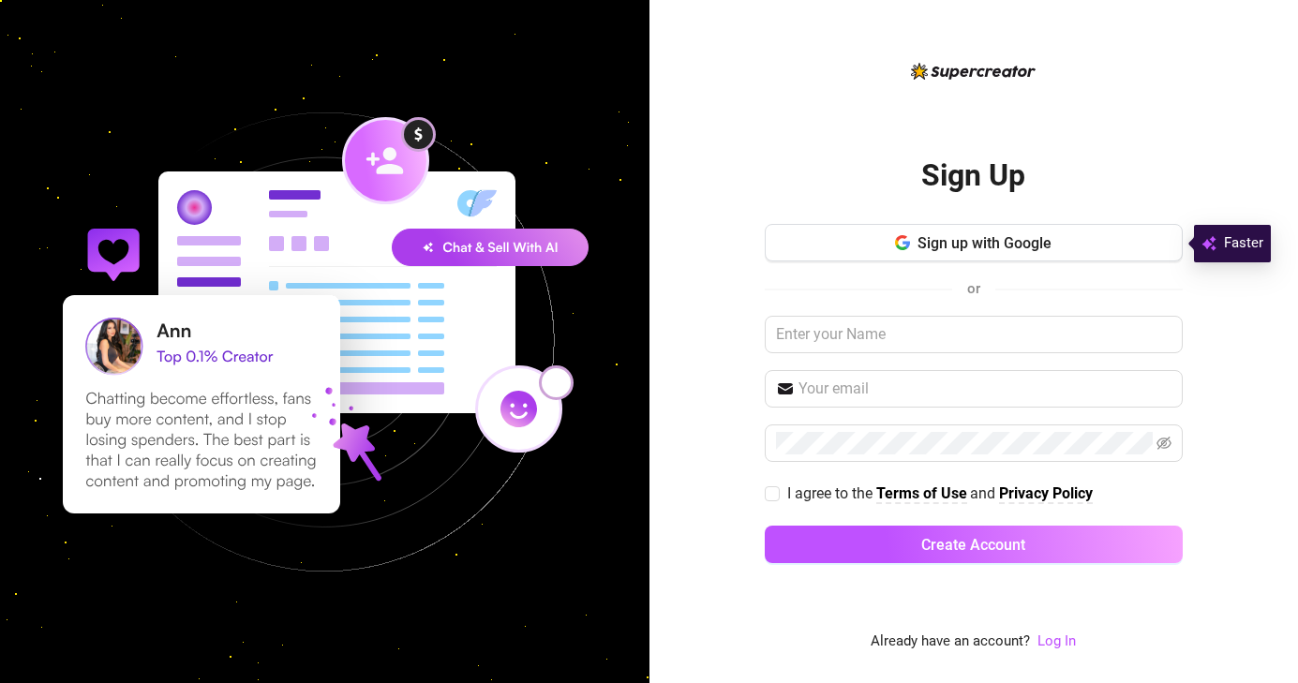 This screenshot has height=683, width=1298. What do you see at coordinates (984, 493) in the screenshot?
I see `span: and` at bounding box center [984, 493].